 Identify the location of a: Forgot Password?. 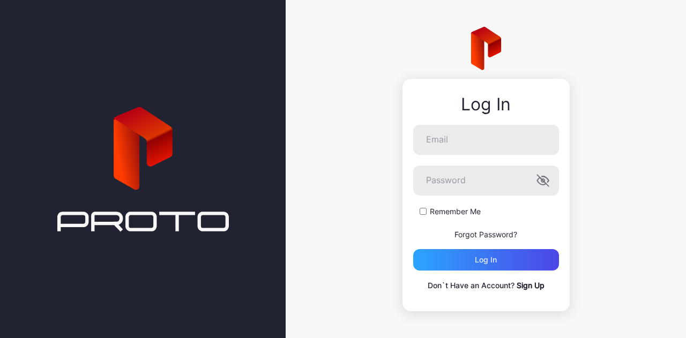
(485, 234).